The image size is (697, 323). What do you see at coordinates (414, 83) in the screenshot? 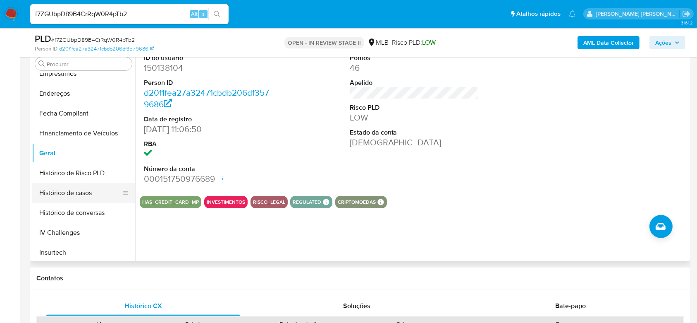
I see `dt: Apelido` at bounding box center [414, 83].